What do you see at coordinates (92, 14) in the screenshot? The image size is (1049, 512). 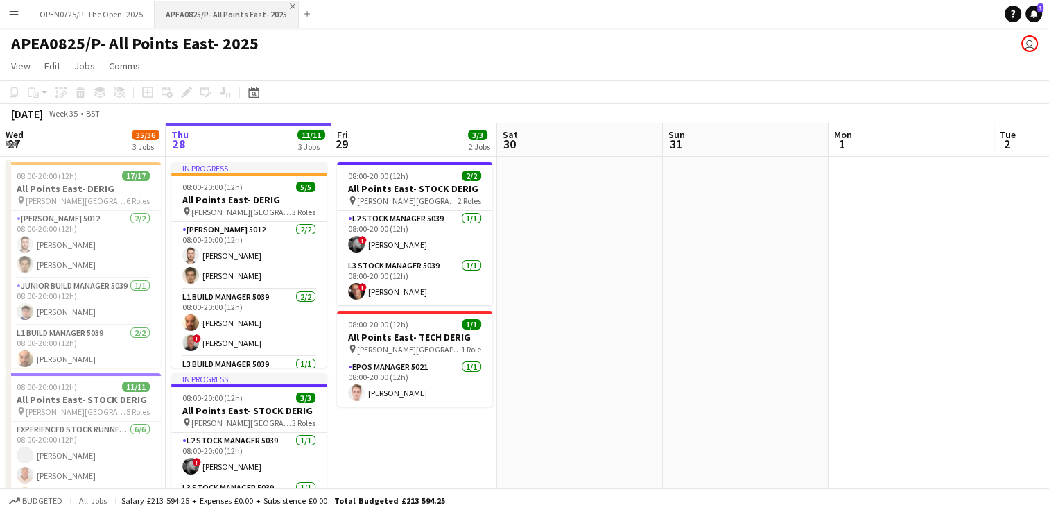 I see `button: OPEN0725/P- The Open- 2025` at bounding box center [92, 14].